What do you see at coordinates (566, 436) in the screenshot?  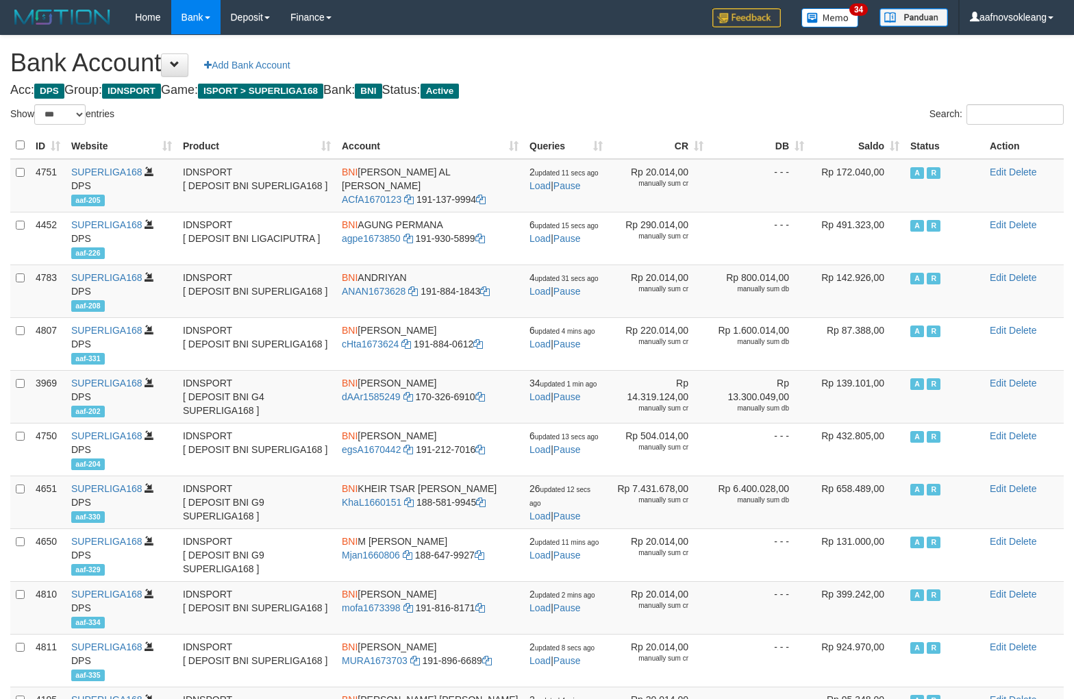 I see `span: updated 13 secs ago` at bounding box center [566, 436].